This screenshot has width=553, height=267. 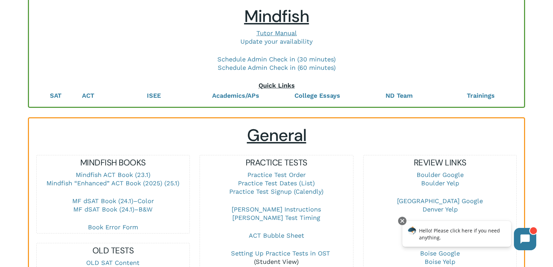 I want to click on a: Setting Up Practice Tests in OST, so click(x=281, y=253).